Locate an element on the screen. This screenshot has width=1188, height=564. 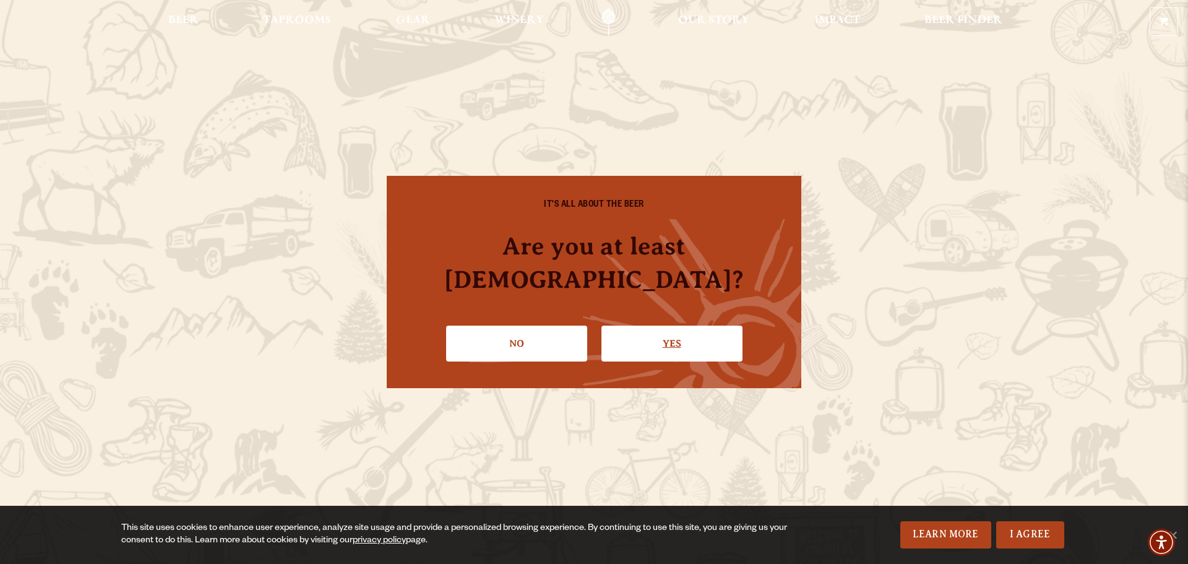
a: Gear is located at coordinates (413, 22).